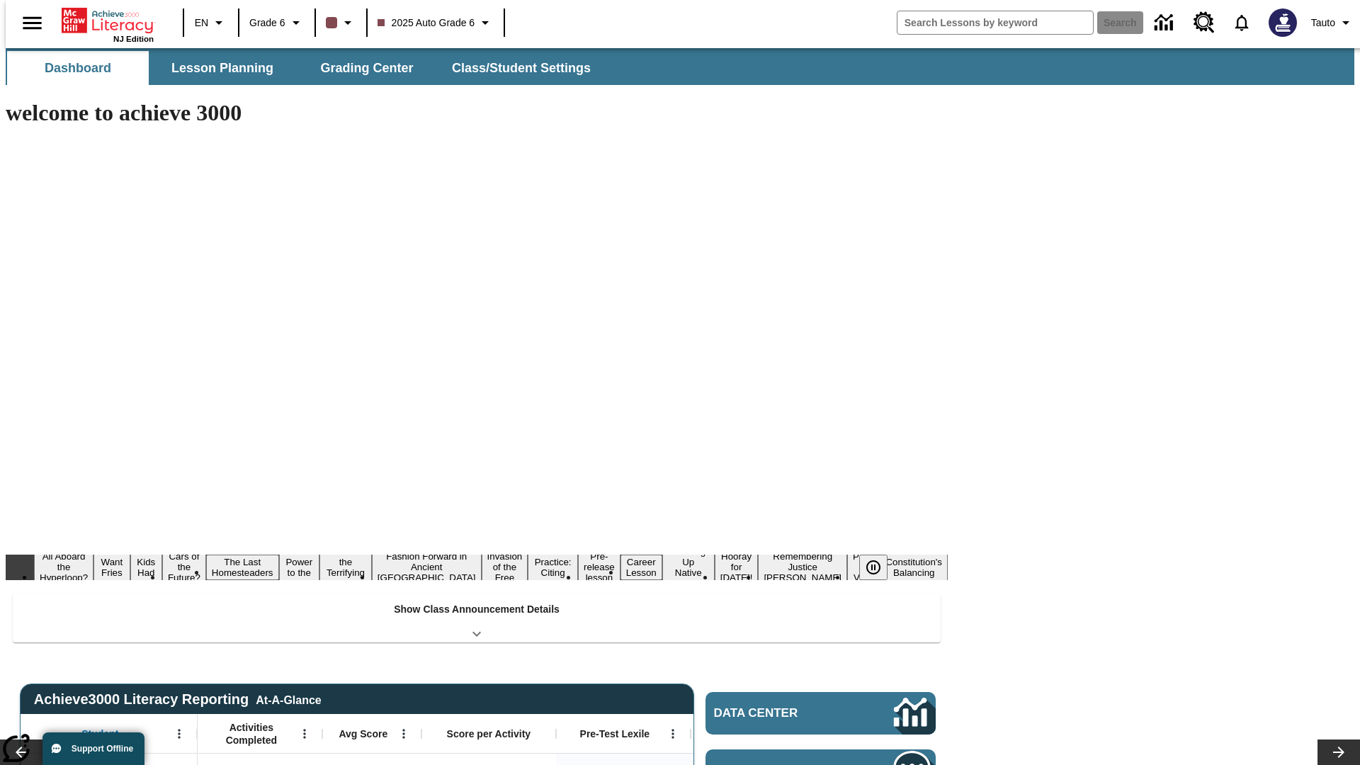 This screenshot has width=1360, height=765. Describe the element at coordinates (1242, 23) in the screenshot. I see `a: Notifications` at that location.